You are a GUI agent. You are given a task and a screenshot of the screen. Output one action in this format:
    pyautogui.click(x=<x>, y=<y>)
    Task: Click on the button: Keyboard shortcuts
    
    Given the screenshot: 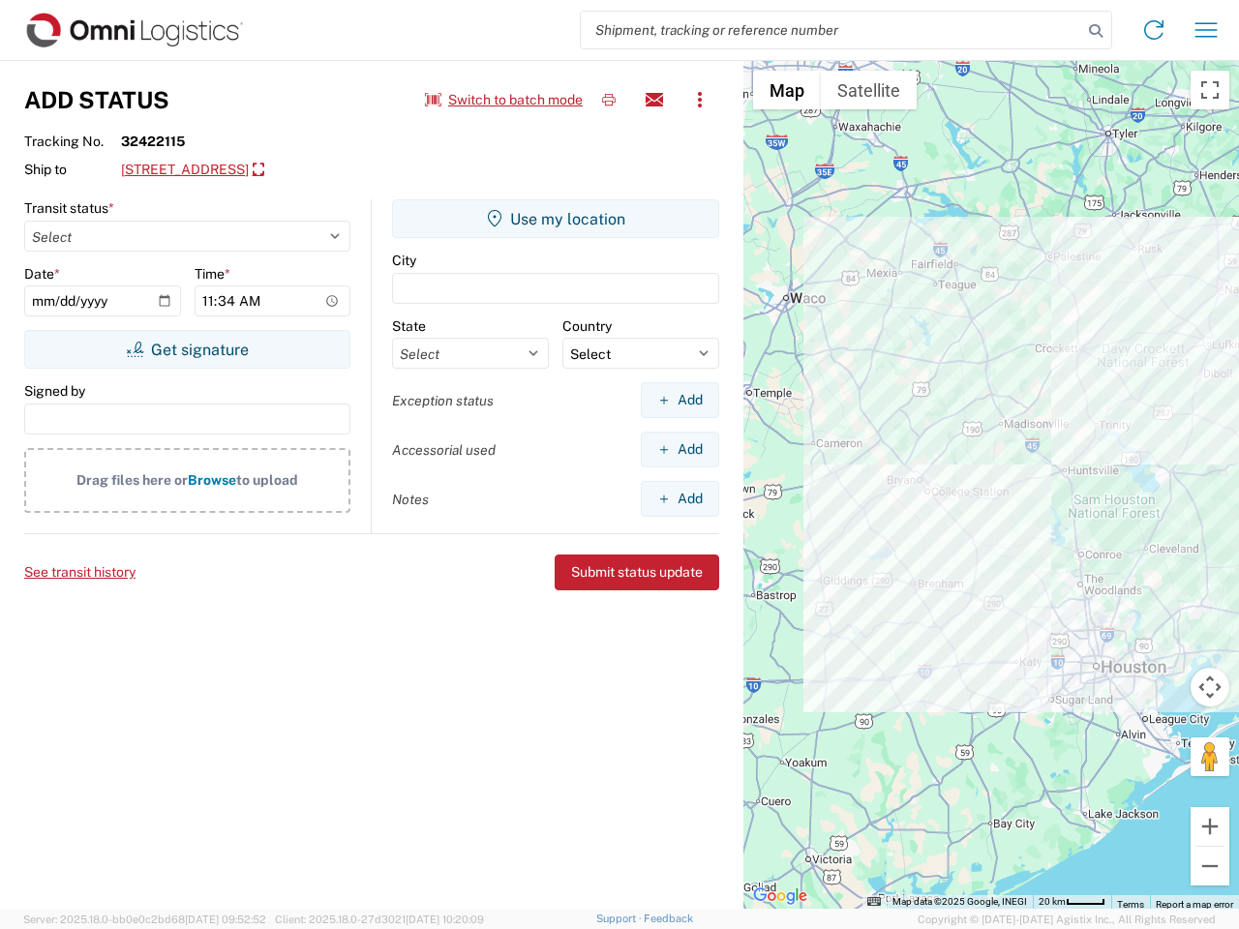 What is the action you would take?
    pyautogui.click(x=874, y=902)
    